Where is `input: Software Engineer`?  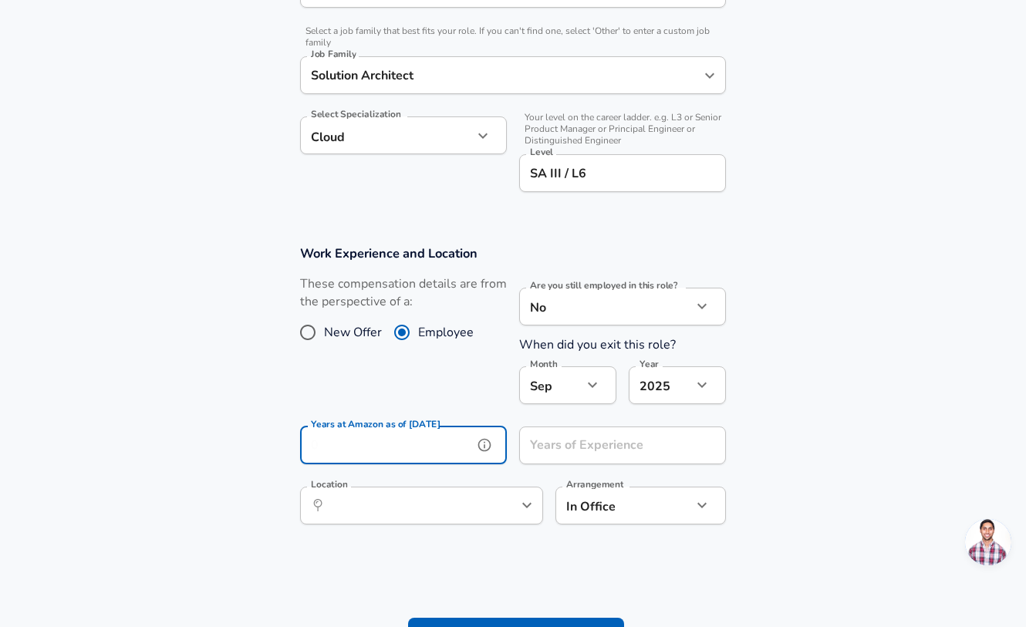 input: Software Engineer is located at coordinates (501, 75).